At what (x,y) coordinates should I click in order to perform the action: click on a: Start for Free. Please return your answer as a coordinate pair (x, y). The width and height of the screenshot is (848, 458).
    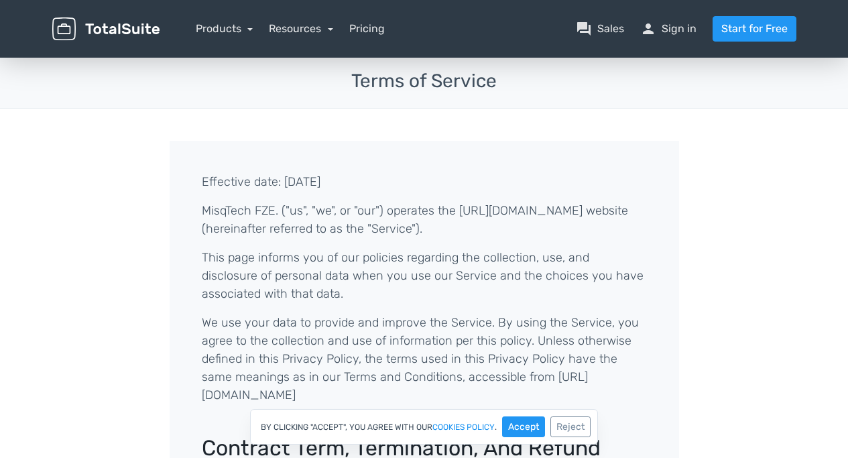
    Looking at the image, I should click on (754, 29).